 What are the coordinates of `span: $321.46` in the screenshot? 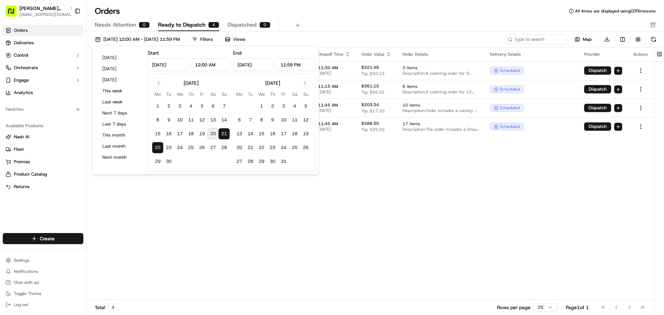 It's located at (370, 67).